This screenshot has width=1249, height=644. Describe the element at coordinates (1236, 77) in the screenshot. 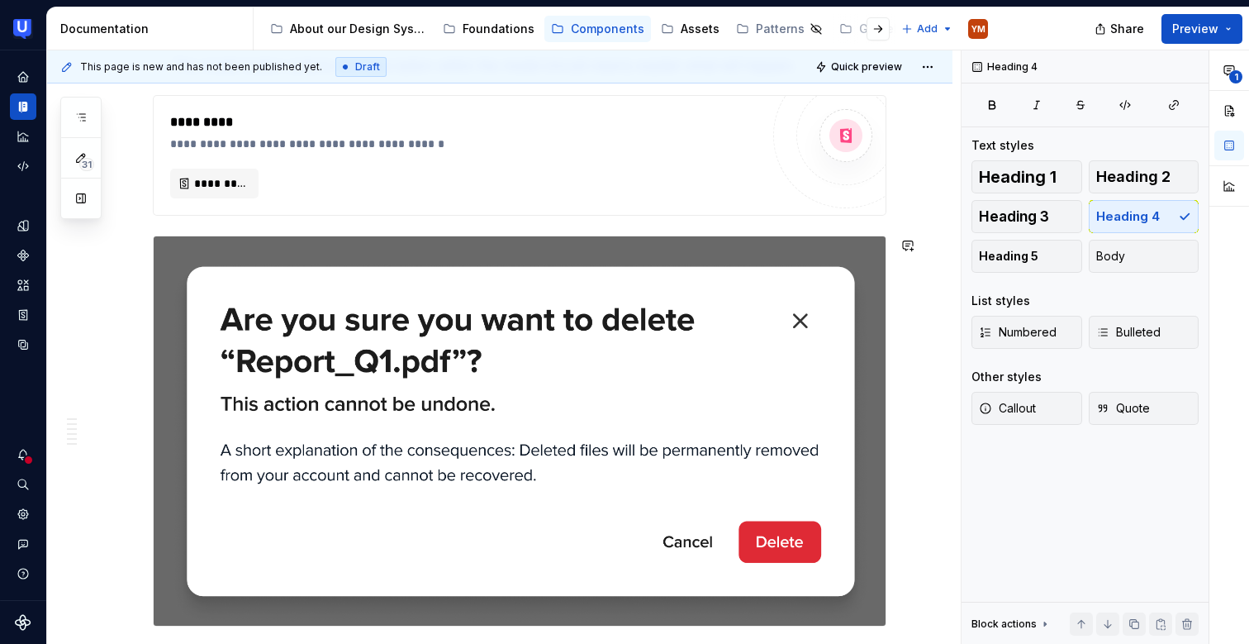

I see `span: 1` at that location.